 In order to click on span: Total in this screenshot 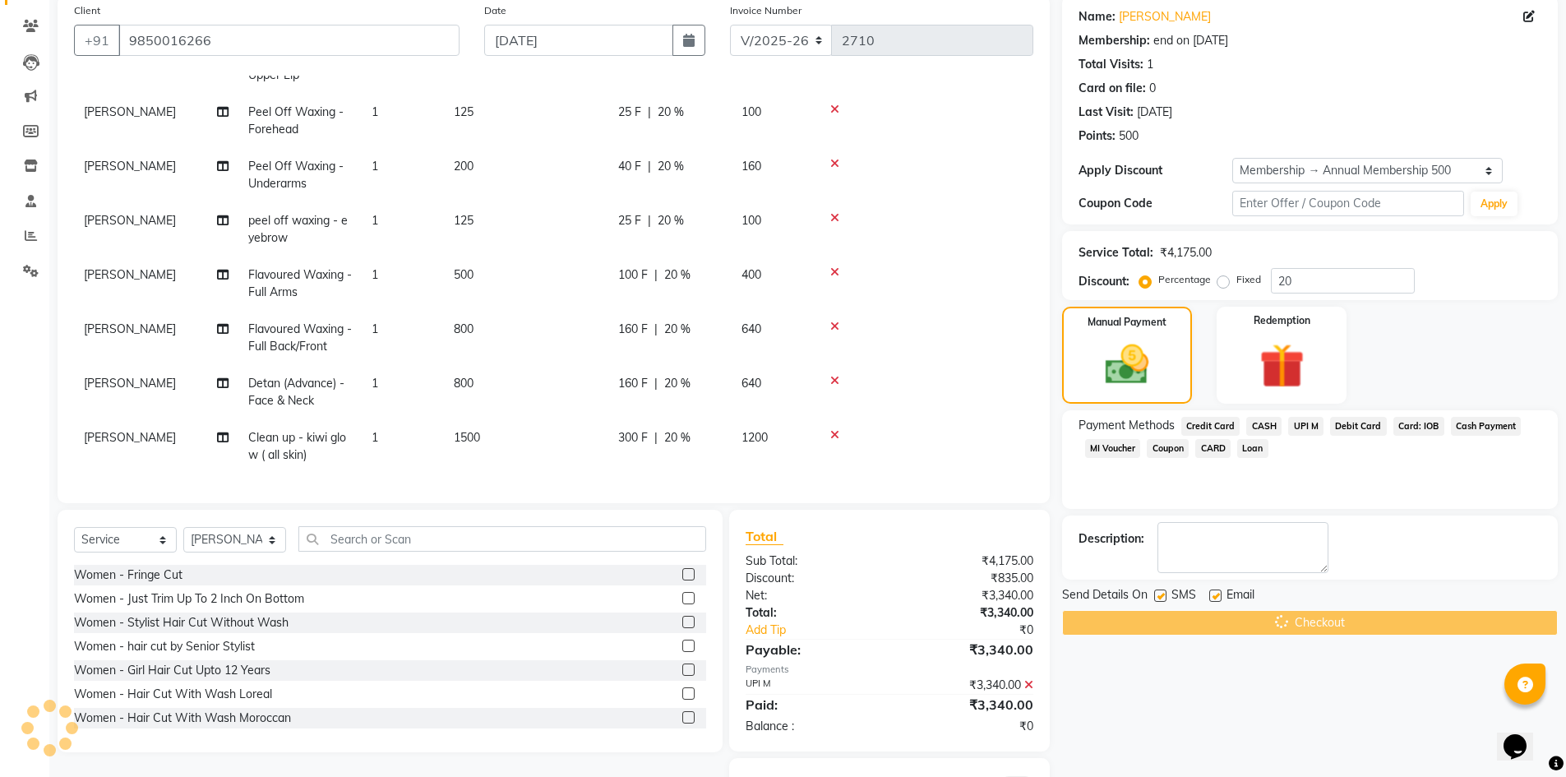, I will do `click(764, 536)`.